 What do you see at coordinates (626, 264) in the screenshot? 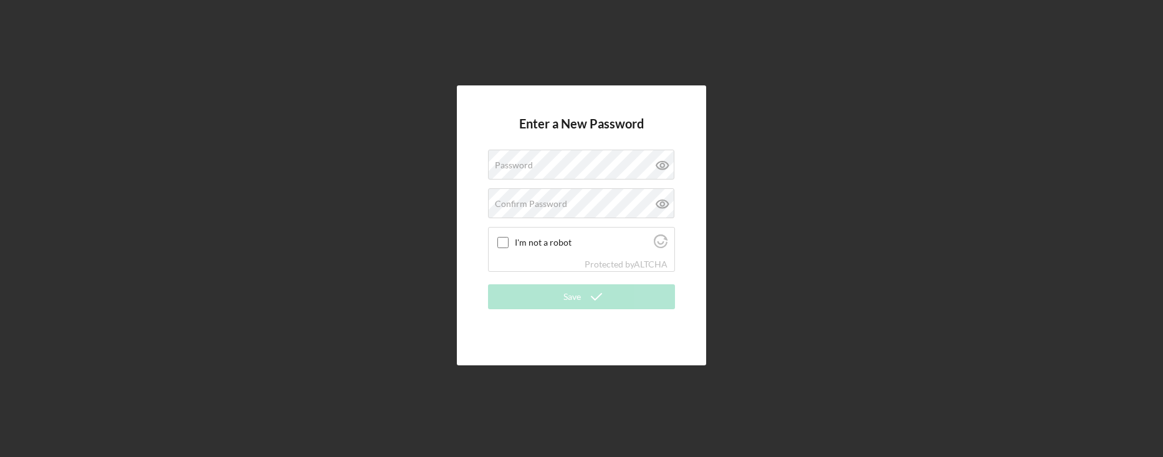
I see `div: Protected by` at bounding box center [626, 264].